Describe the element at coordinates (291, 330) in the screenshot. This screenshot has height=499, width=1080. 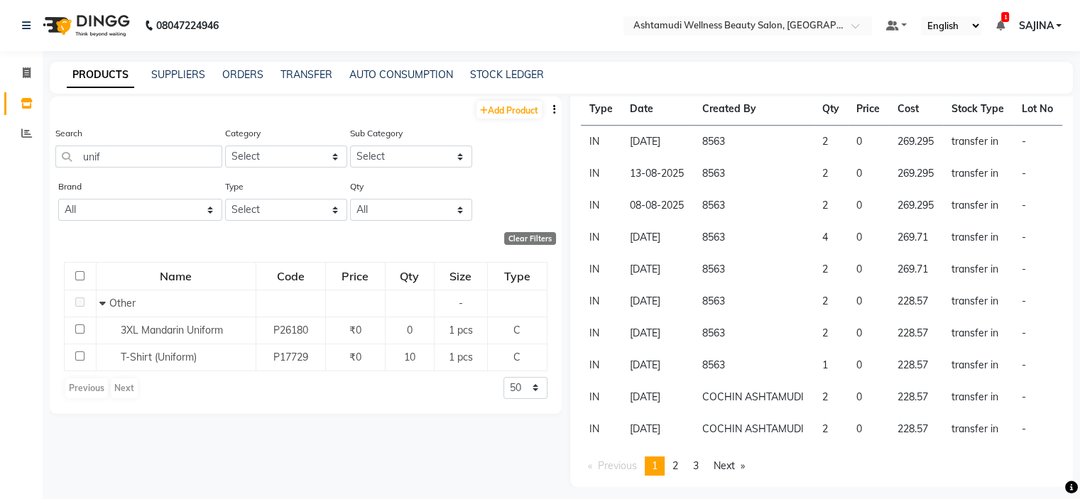
I see `span: P26180` at that location.